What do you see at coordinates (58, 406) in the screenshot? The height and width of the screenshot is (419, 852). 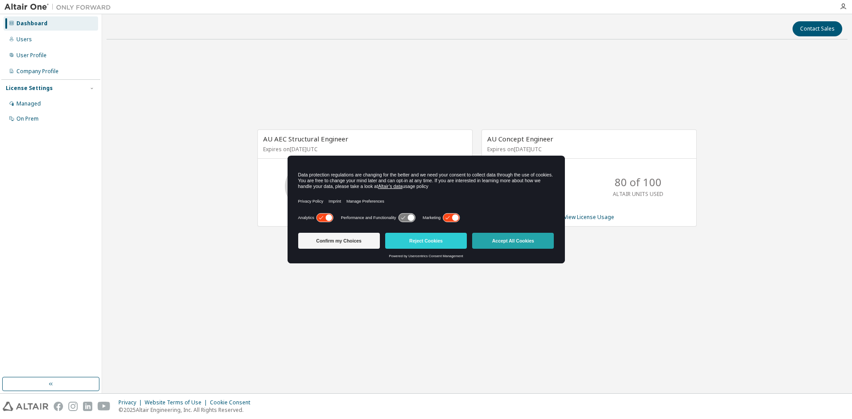 I see `img: facebook.svg` at bounding box center [58, 406].